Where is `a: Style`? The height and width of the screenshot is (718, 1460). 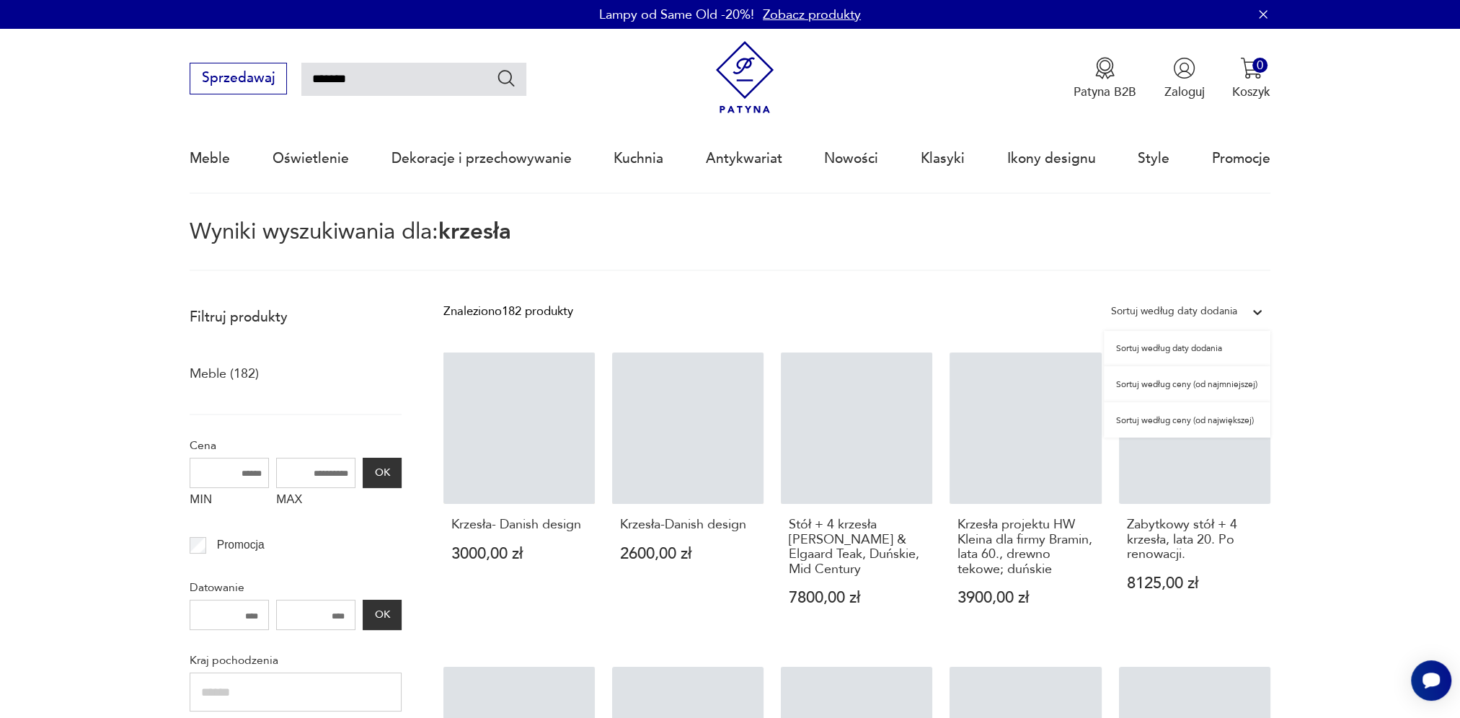 a: Style is located at coordinates (1154, 159).